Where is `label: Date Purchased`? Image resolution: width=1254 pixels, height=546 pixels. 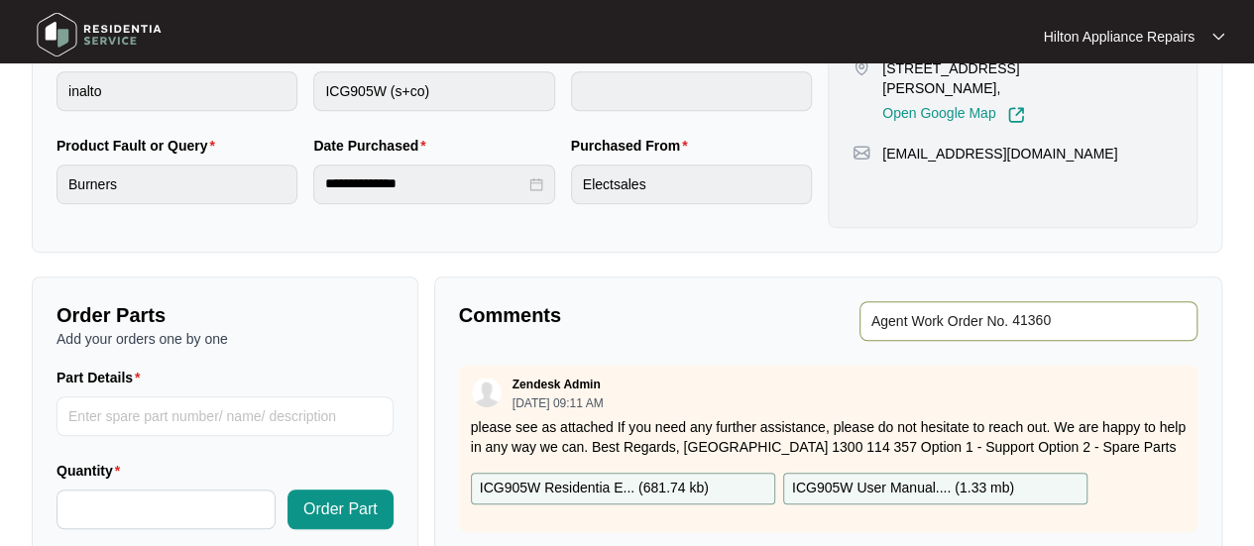 label: Date Purchased is located at coordinates (373, 146).